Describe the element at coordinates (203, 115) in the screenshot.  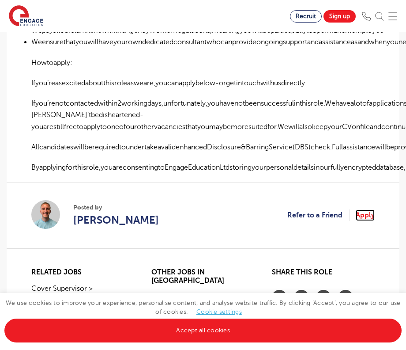
I see `p: Ifyou’renotcontactedwithin2workingdays,unfortunately,youhavenotbeensuccessfulinthisrole.Wehavealo...` at that location.